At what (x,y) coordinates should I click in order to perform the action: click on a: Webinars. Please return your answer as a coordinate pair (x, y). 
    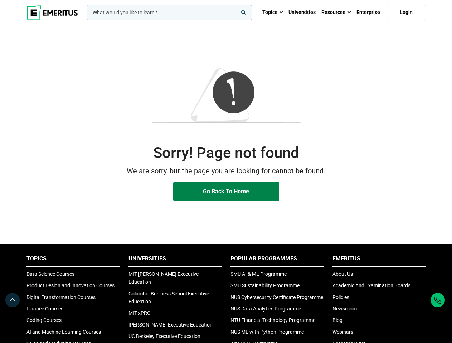
    Looking at the image, I should click on (343, 332).